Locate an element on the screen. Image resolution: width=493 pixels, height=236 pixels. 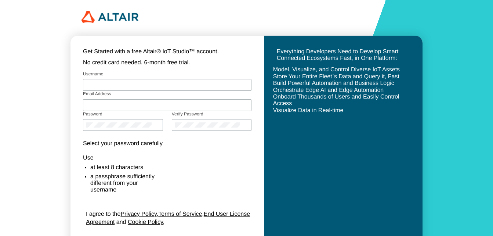
unity-typography: Everything Developers Need to Develop Smart Connected Ecosystems Fast, in One Platform: is located at coordinates (338, 55).